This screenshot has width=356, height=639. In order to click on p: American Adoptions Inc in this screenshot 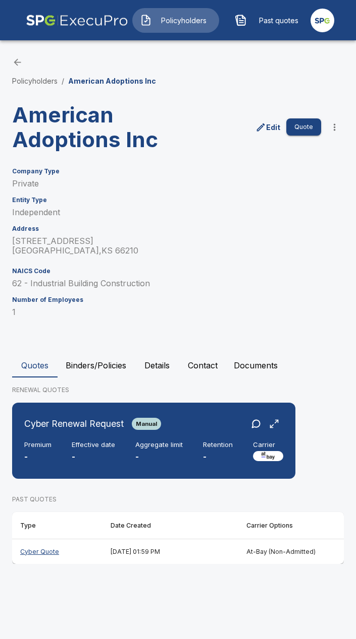, I will do `click(112, 81)`.